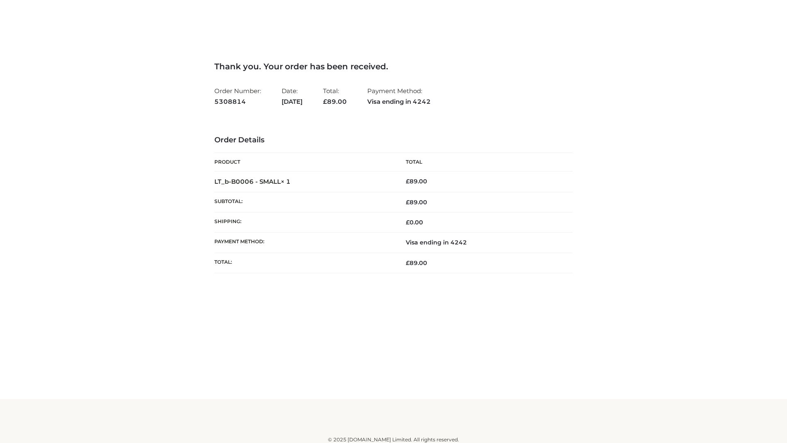 This screenshot has width=787, height=443. Describe the element at coordinates (483, 242) in the screenshot. I see `td: Visa ending in 4242` at that location.